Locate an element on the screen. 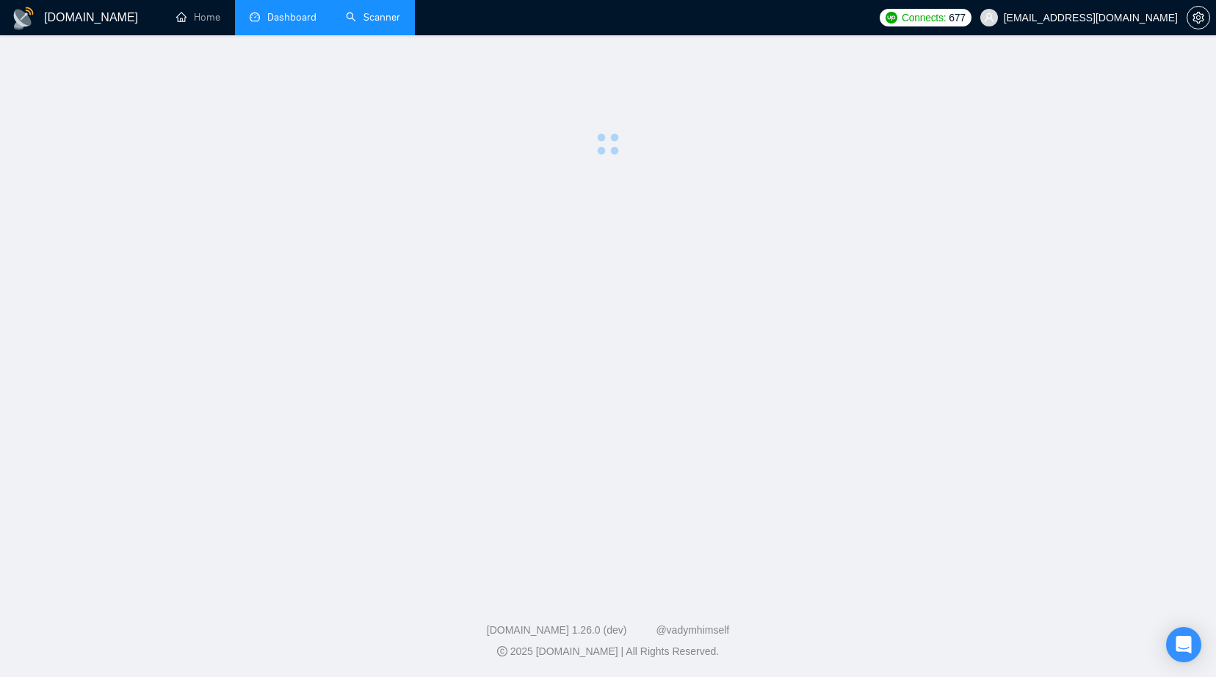 The width and height of the screenshot is (1216, 677). a: searchScanner is located at coordinates (373, 17).